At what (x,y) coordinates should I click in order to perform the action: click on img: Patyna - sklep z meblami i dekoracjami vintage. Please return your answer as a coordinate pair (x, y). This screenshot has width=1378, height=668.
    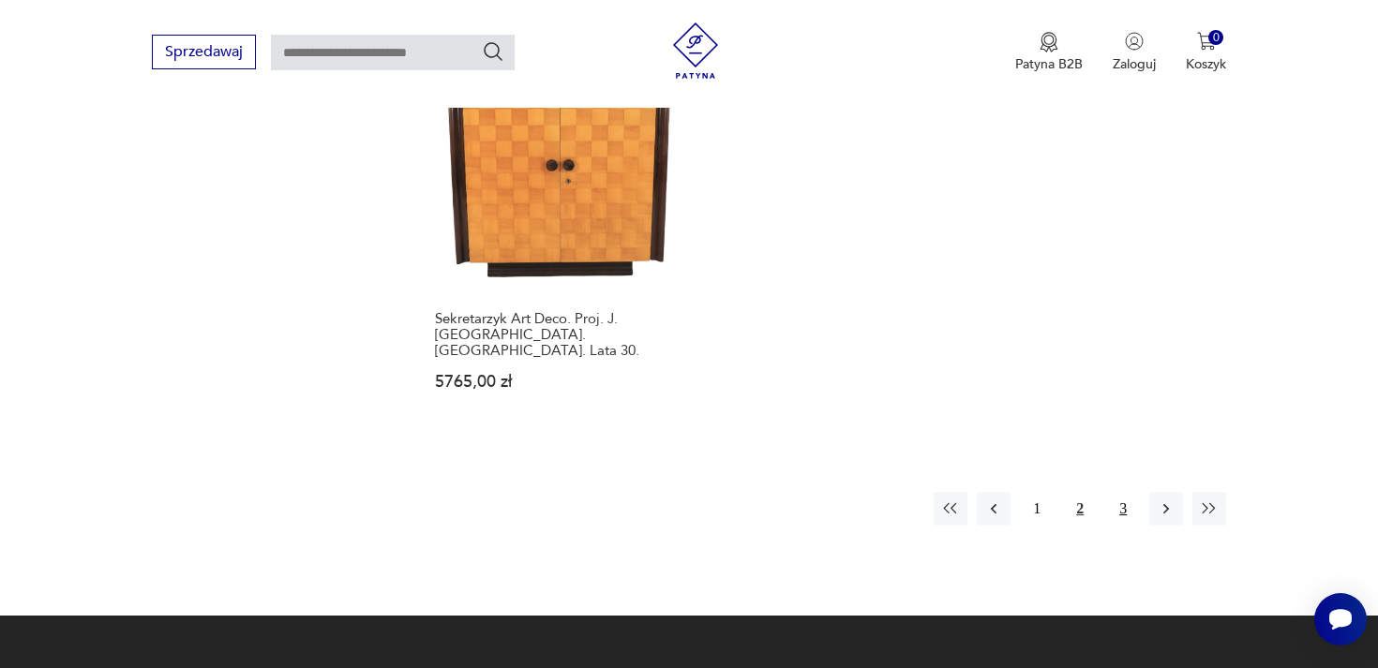
    Looking at the image, I should click on (696, 51).